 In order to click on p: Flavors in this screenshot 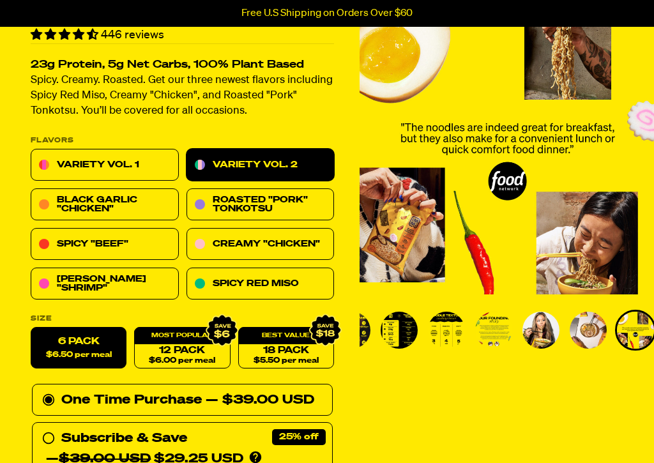, I will do `click(182, 141)`.